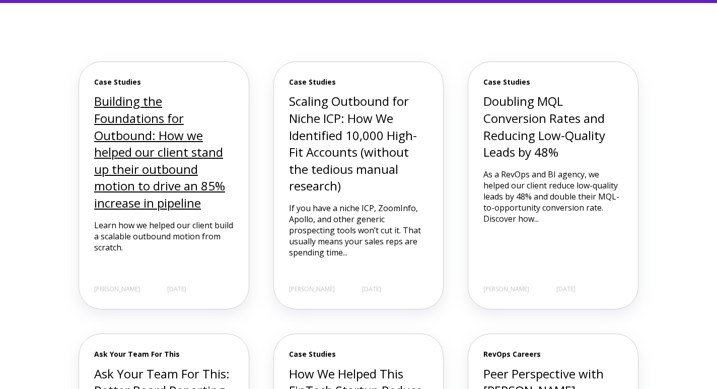 The height and width of the screenshot is (389, 717). Describe the element at coordinates (359, 230) in the screenshot. I see `p: If you have a niche ICP, ZoomInfo, Apollo, and other generic prospecting tools won’t cut it. That...` at that location.